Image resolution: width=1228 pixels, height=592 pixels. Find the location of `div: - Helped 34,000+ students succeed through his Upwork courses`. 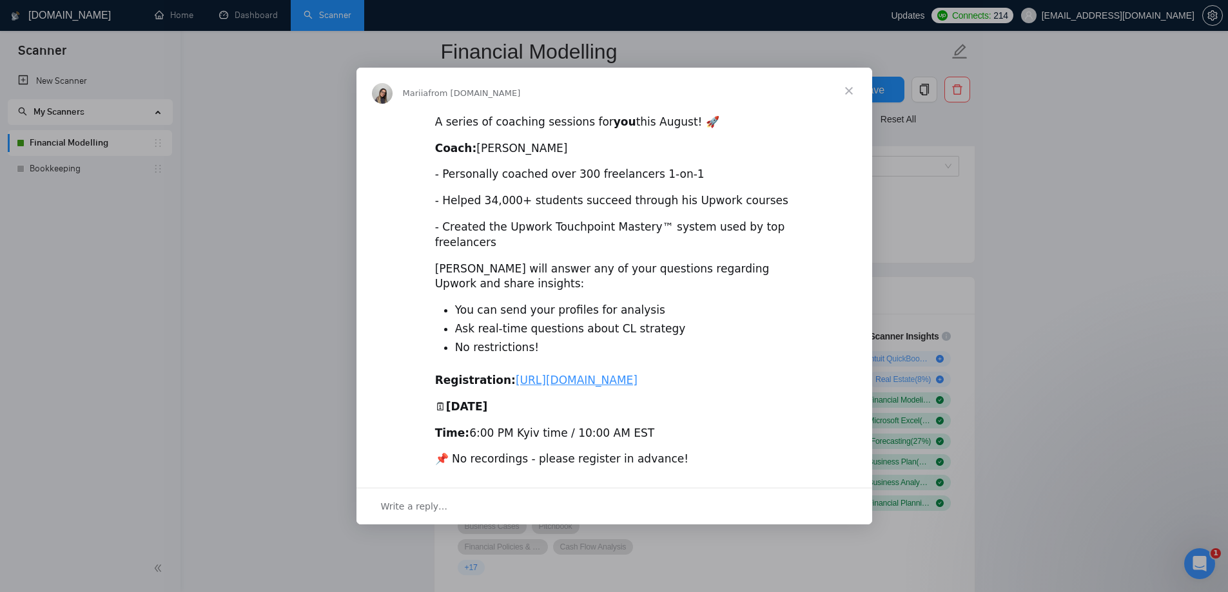

div: - Helped 34,000+ students succeed through his Upwork courses is located at coordinates (614, 201).